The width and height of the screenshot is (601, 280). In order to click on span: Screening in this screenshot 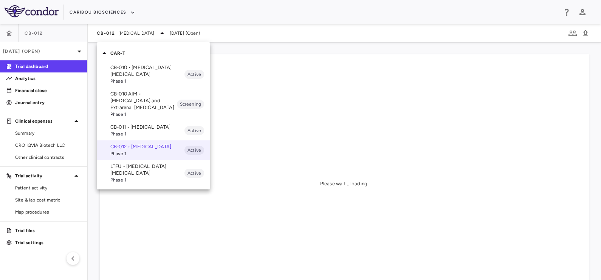, I will do `click(190, 104)`.